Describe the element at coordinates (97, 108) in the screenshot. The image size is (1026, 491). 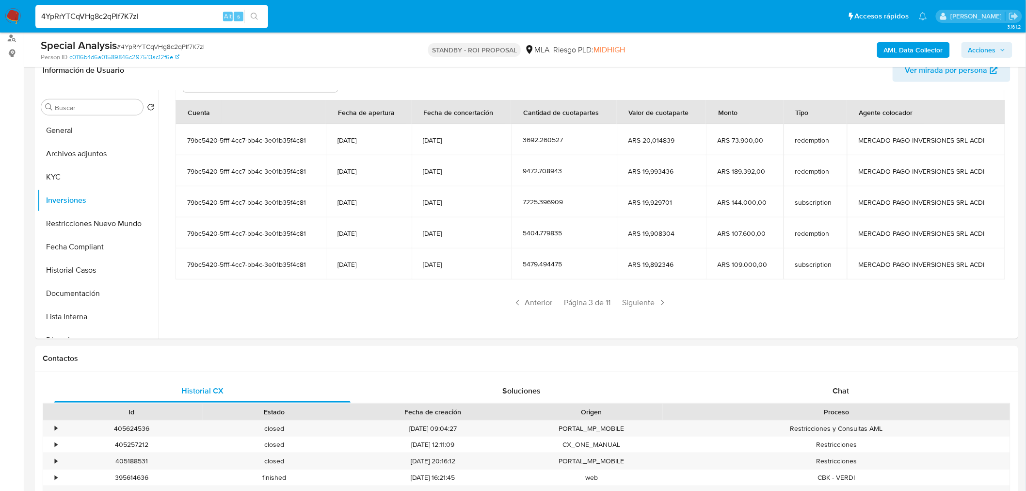
I see `input: Buscar` at that location.